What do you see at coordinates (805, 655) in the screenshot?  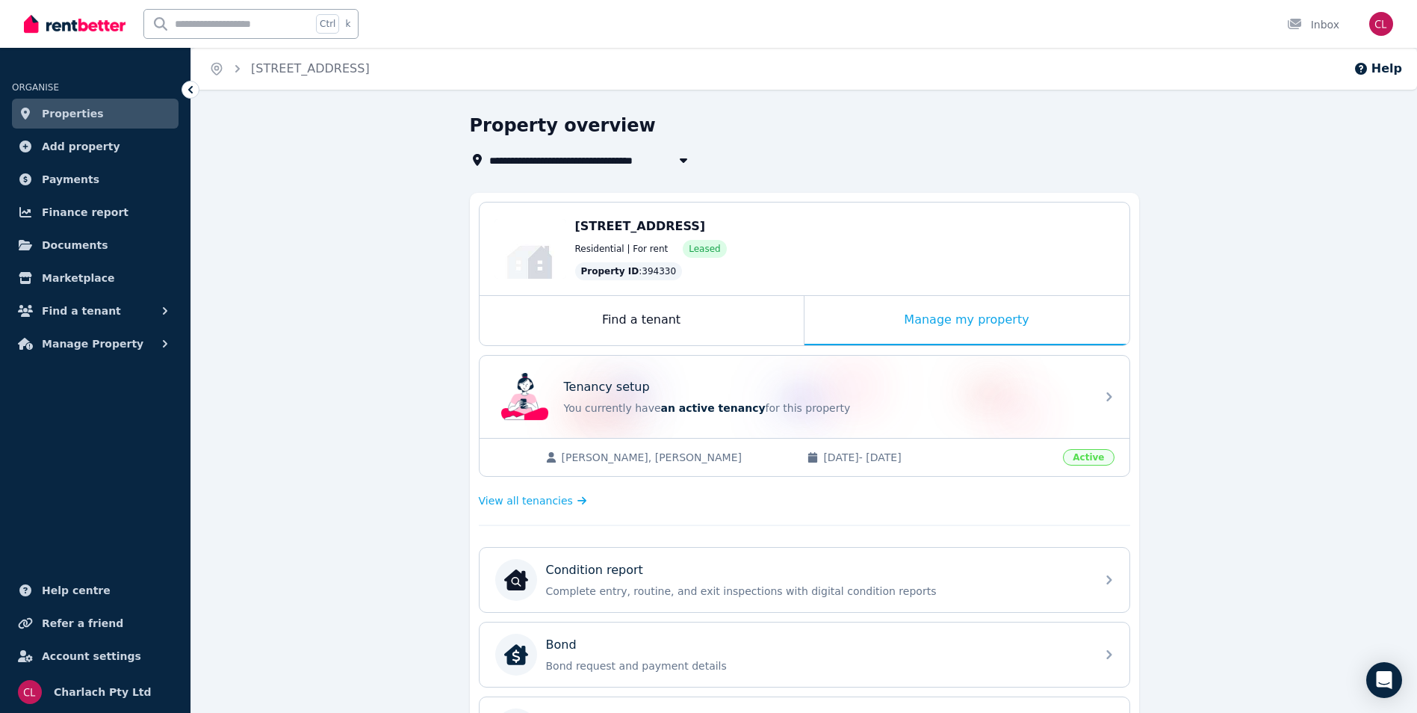 I see `a: BondBondBond request and payment details` at bounding box center [805, 655].